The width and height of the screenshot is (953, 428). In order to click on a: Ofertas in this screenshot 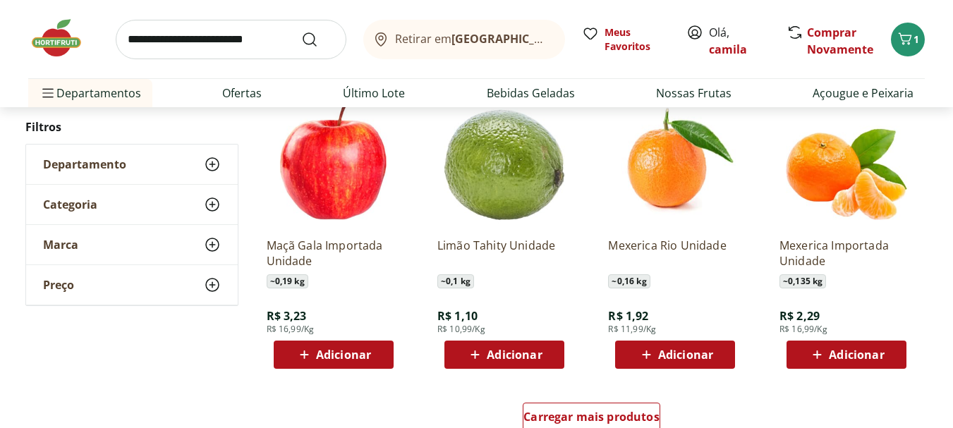, I will do `click(242, 93)`.